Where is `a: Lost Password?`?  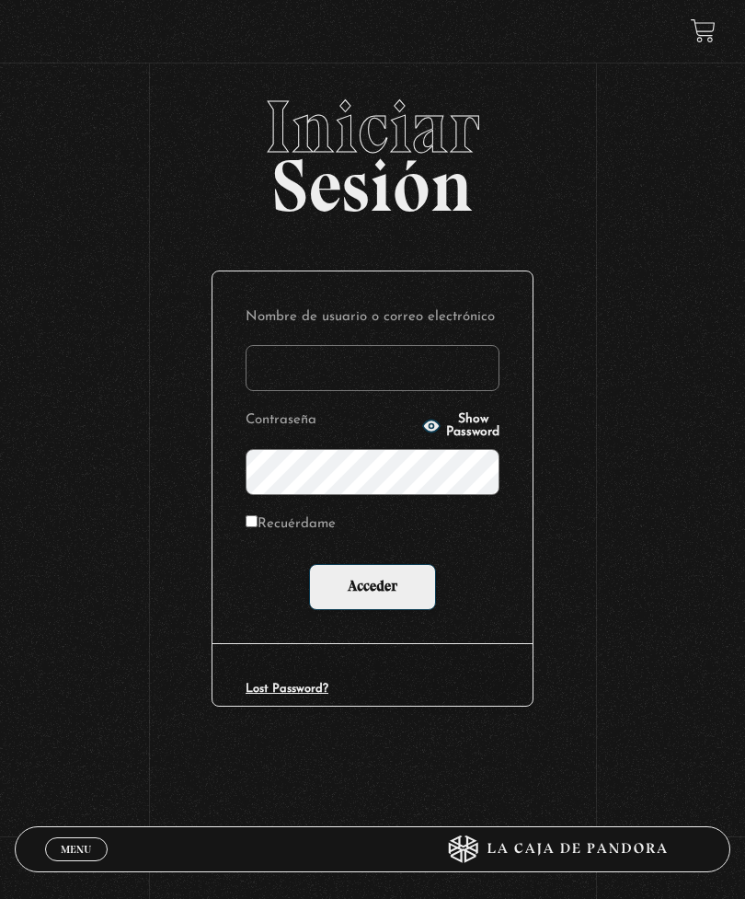 a: Lost Password? is located at coordinates (287, 688).